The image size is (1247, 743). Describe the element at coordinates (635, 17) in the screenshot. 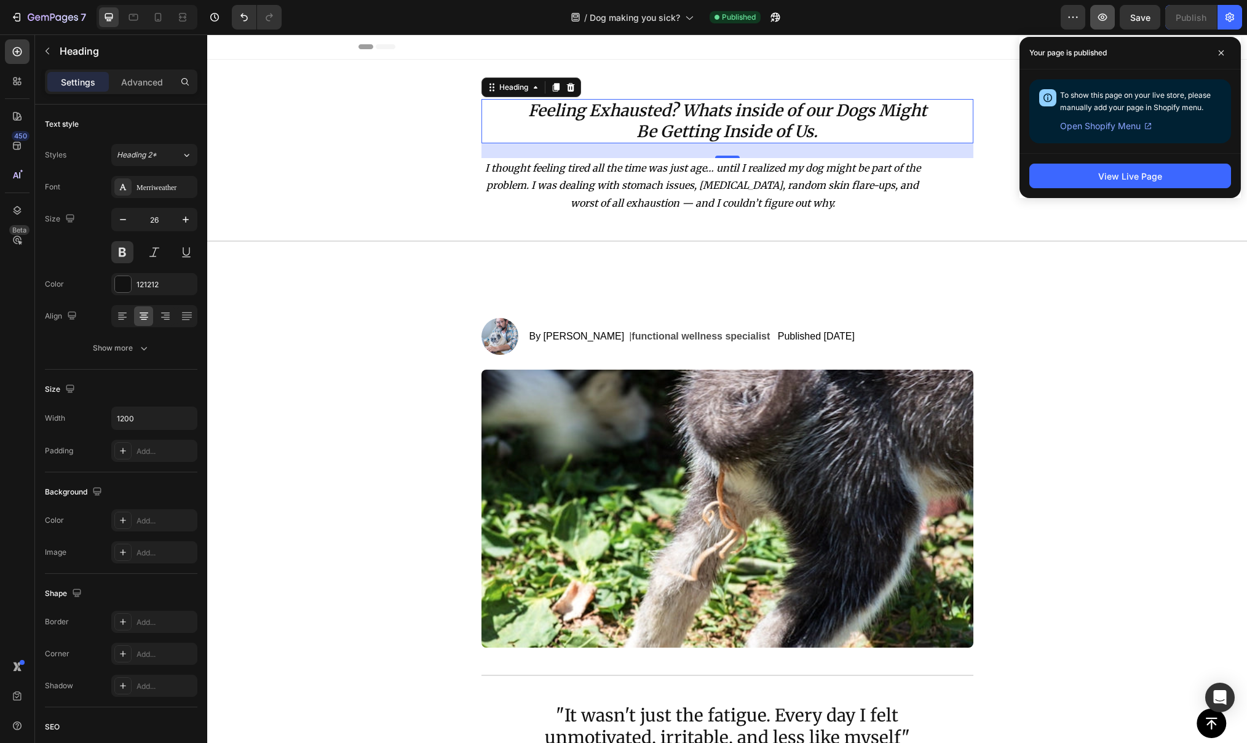

I see `span: Dog making you sick?` at that location.